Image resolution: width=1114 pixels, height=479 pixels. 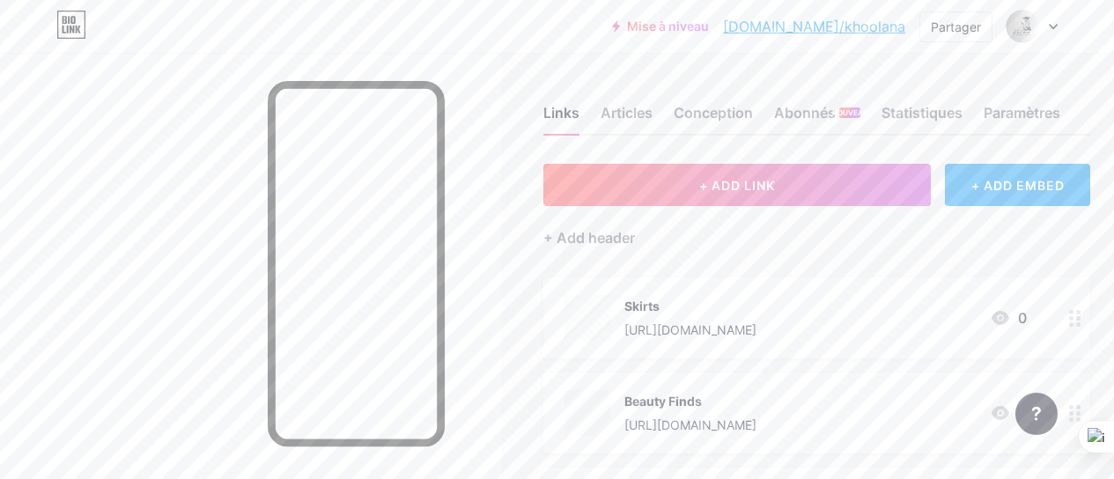 What do you see at coordinates (1022, 26) in the screenshot?
I see `img: Khoolana` at bounding box center [1022, 26].